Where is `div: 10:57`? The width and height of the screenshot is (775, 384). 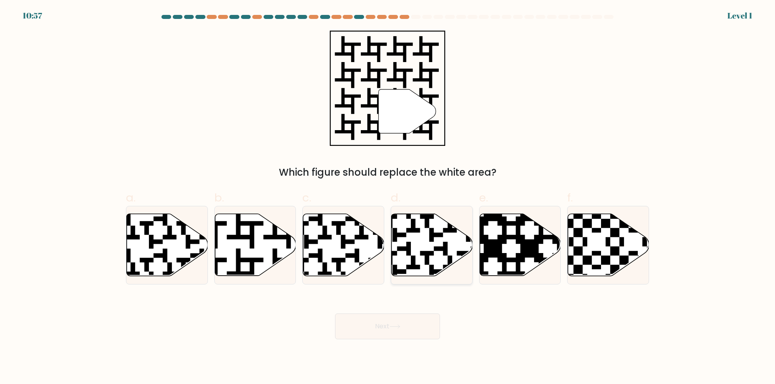
div: 10:57 is located at coordinates (32, 16).